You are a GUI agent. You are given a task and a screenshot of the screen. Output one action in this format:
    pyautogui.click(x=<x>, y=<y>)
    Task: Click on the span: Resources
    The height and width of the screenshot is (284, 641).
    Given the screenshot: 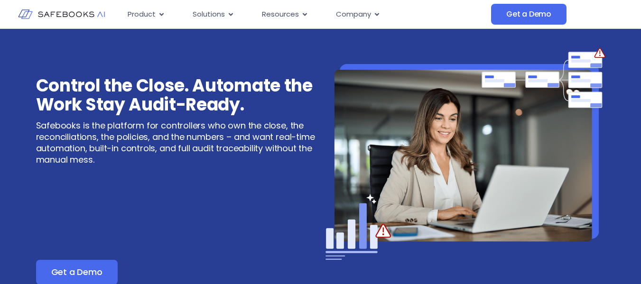 What is the action you would take?
    pyautogui.click(x=280, y=14)
    